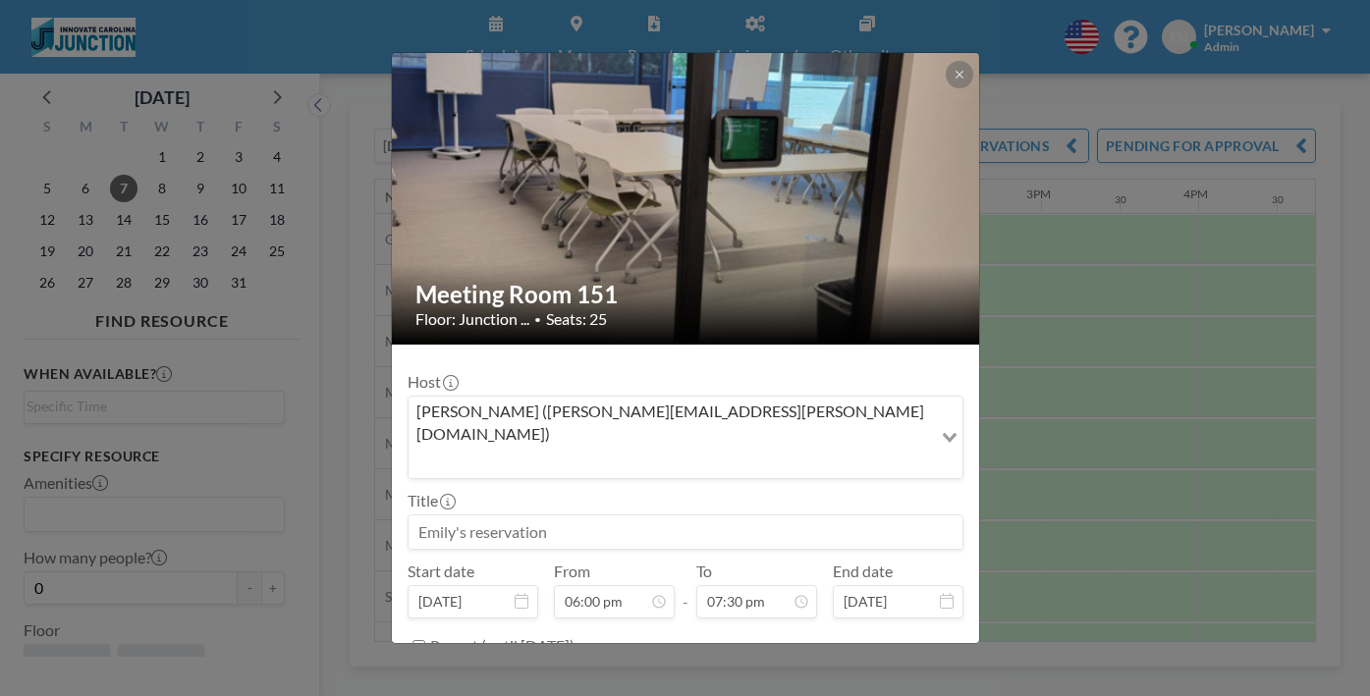  What do you see at coordinates (686, 532) in the screenshot?
I see `input: Emily's reservation` at bounding box center [686, 532].